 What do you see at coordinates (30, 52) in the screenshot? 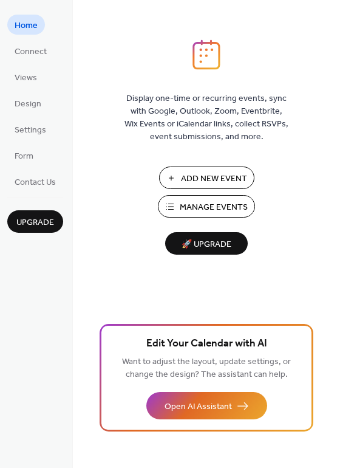
I see `span: Connect` at bounding box center [30, 52].